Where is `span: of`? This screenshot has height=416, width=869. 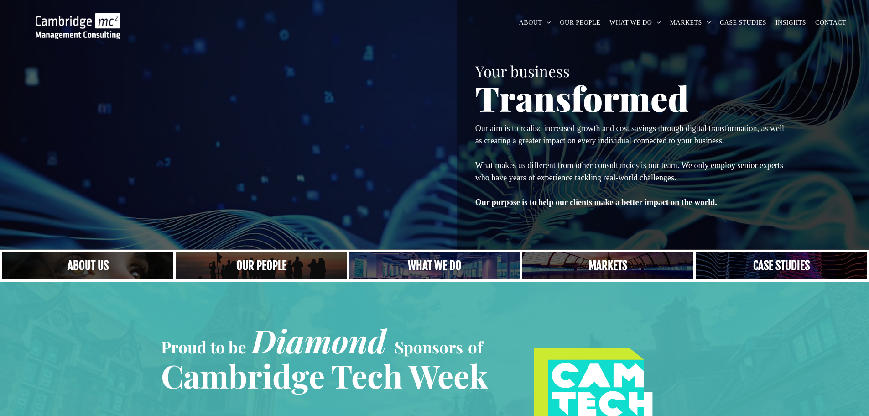 span: of is located at coordinates (475, 346).